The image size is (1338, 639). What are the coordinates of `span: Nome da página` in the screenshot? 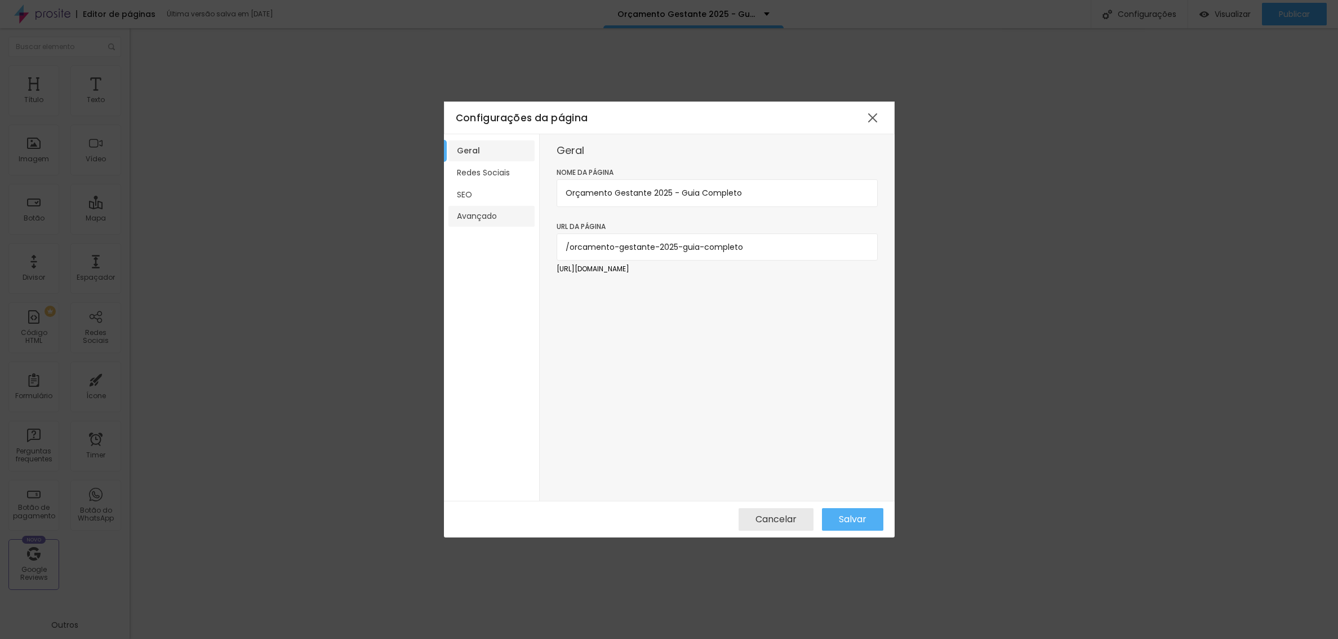 It's located at (585, 172).